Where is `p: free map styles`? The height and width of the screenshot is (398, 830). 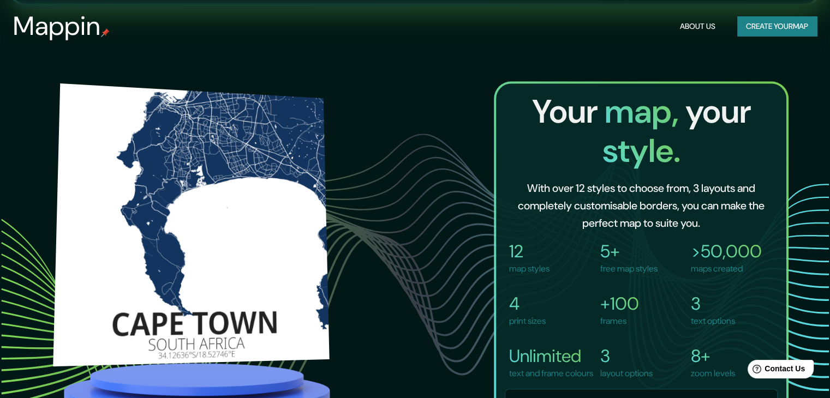 p: free map styles is located at coordinates (628, 269).